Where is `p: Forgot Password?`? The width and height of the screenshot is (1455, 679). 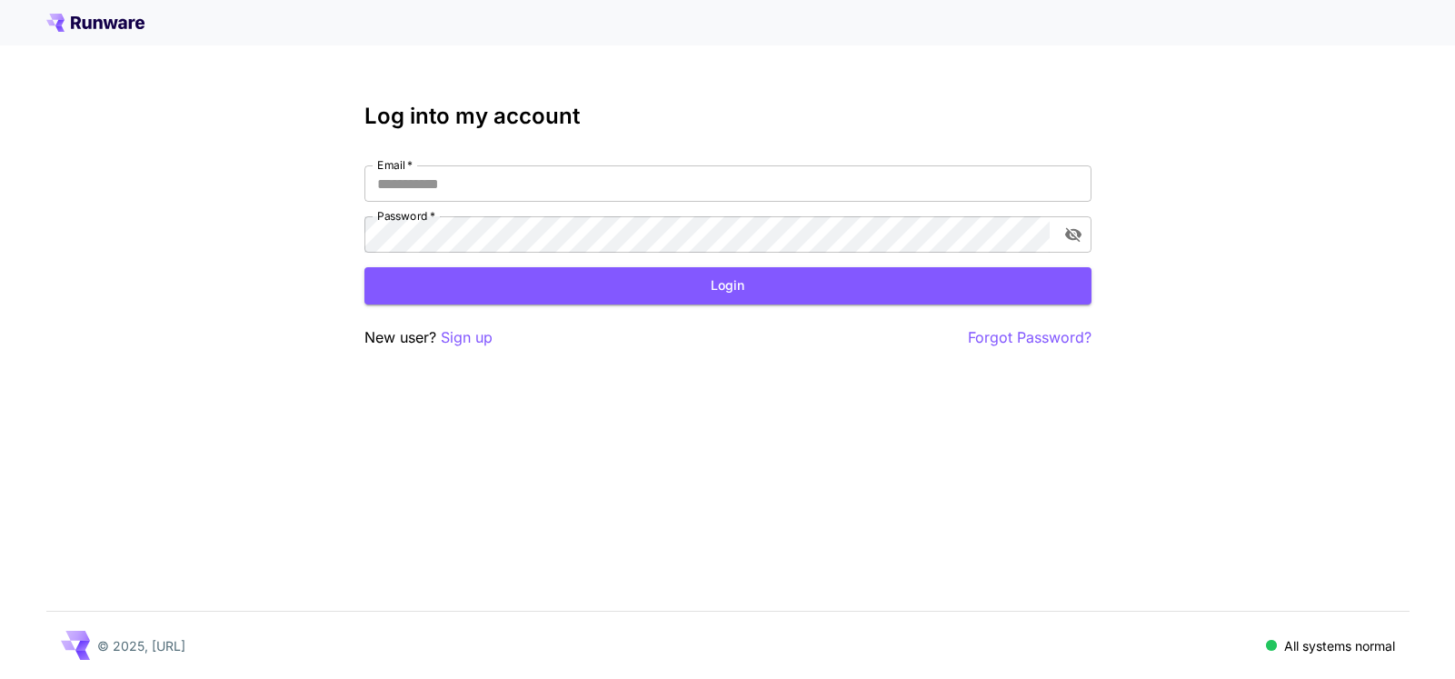 p: Forgot Password? is located at coordinates (1030, 337).